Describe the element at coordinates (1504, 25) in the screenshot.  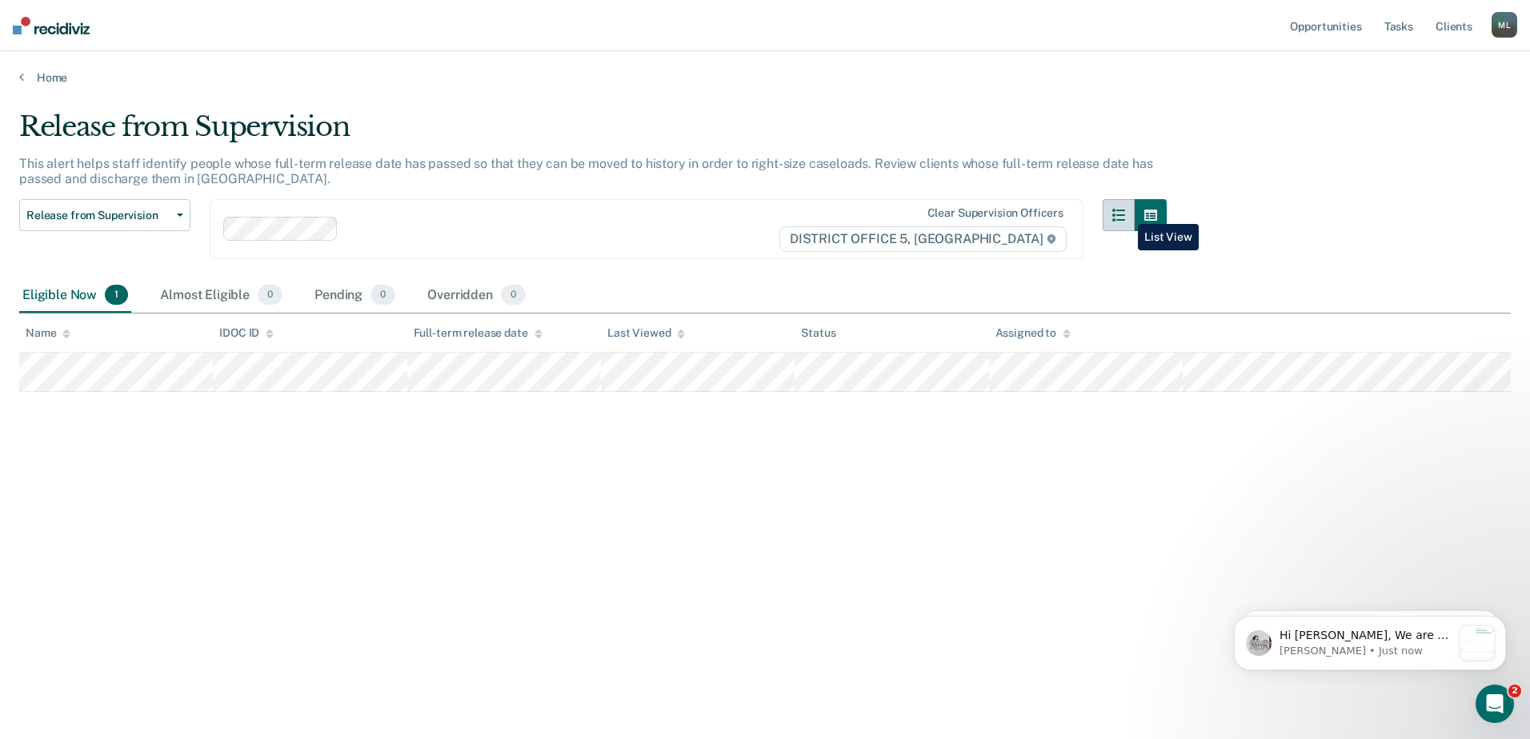
I see `div: M L` at that location.